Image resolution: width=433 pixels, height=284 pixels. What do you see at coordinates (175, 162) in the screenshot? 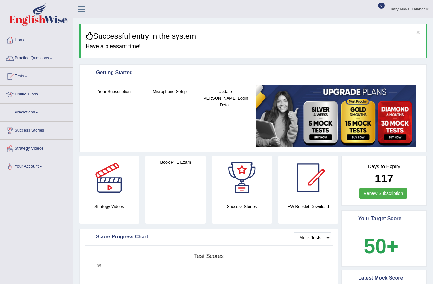
I see `h4: Book PTE Exam` at bounding box center [175, 162].